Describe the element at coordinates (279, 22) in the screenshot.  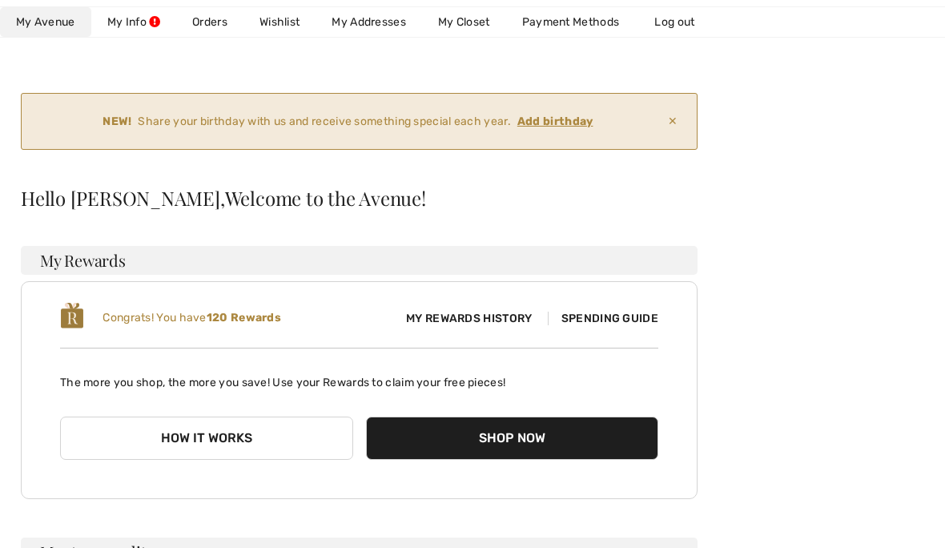
I see `a: Wishlist` at that location.